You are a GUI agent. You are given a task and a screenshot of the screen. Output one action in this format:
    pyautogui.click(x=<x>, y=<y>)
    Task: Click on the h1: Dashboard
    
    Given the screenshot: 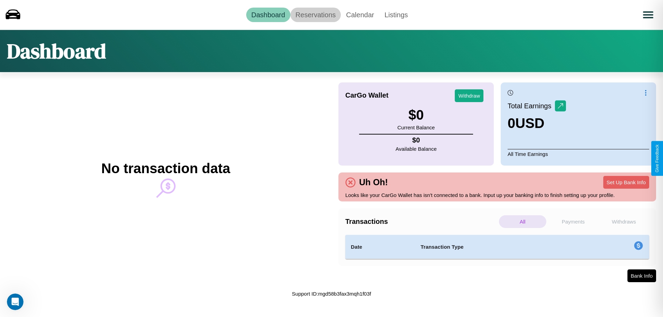 What is the action you would take?
    pyautogui.click(x=56, y=51)
    